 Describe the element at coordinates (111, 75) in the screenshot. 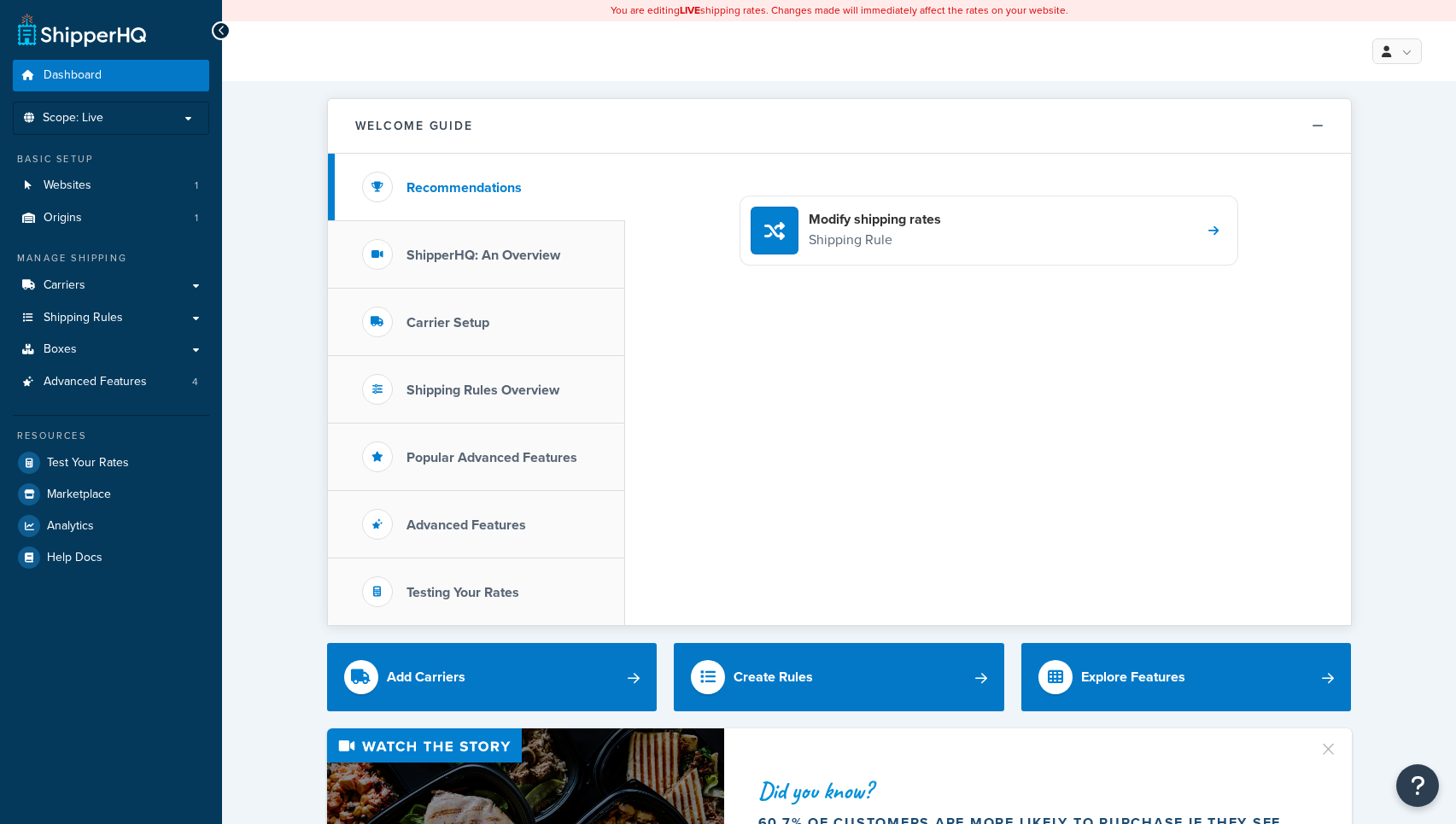

I see `li: Dashboard` at that location.